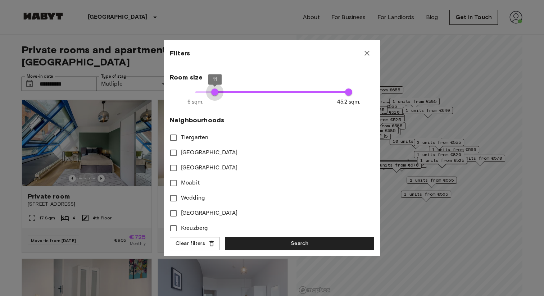 The image size is (544, 296). Describe the element at coordinates (180, 53) in the screenshot. I see `span: Filters` at that location.